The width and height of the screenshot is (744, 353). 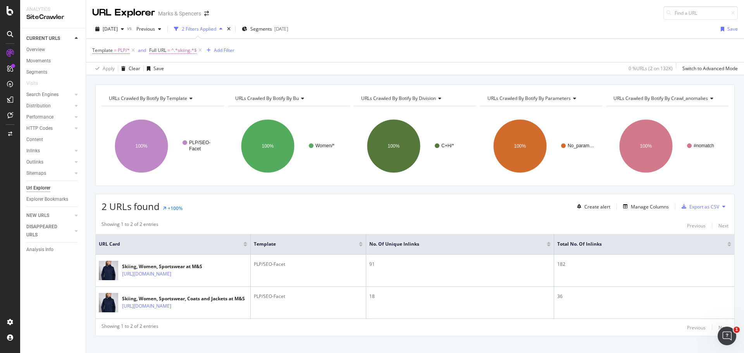 What do you see at coordinates (109, 68) in the screenshot?
I see `div: Apply` at bounding box center [109, 68].